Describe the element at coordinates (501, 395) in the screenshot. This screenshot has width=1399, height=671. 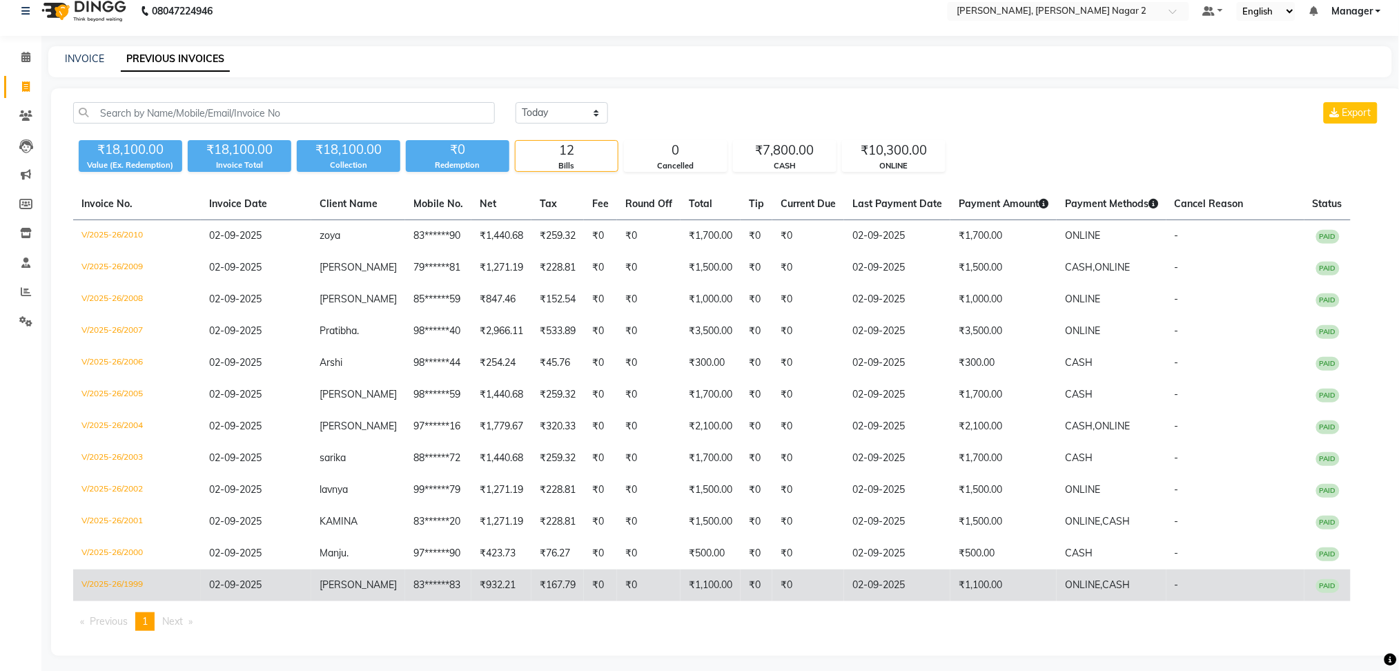
I see `td: ₹1,440.68` at that location.